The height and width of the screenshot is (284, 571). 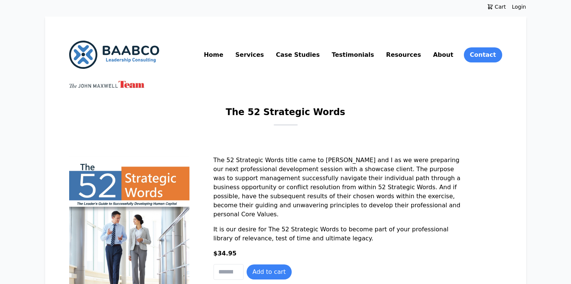 What do you see at coordinates (114, 55) in the screenshot?
I see `img: BAABCO Consulting Services` at bounding box center [114, 55].